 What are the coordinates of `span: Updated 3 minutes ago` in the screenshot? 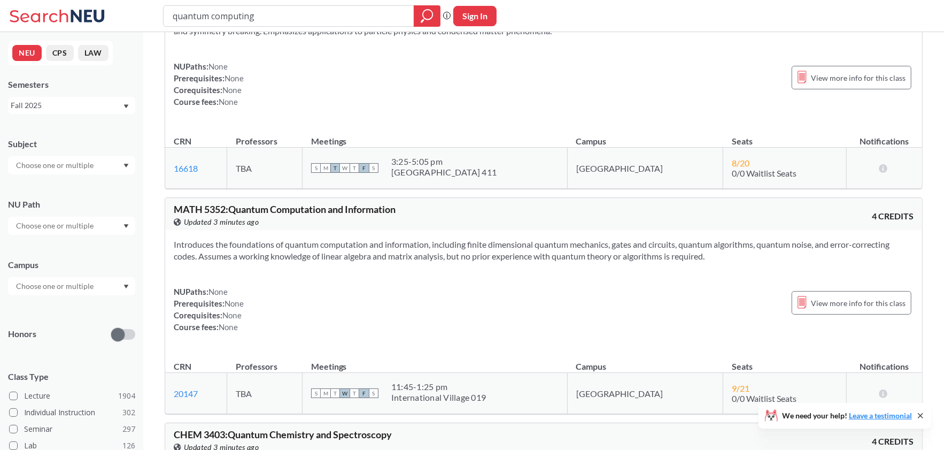 It's located at (221, 222).